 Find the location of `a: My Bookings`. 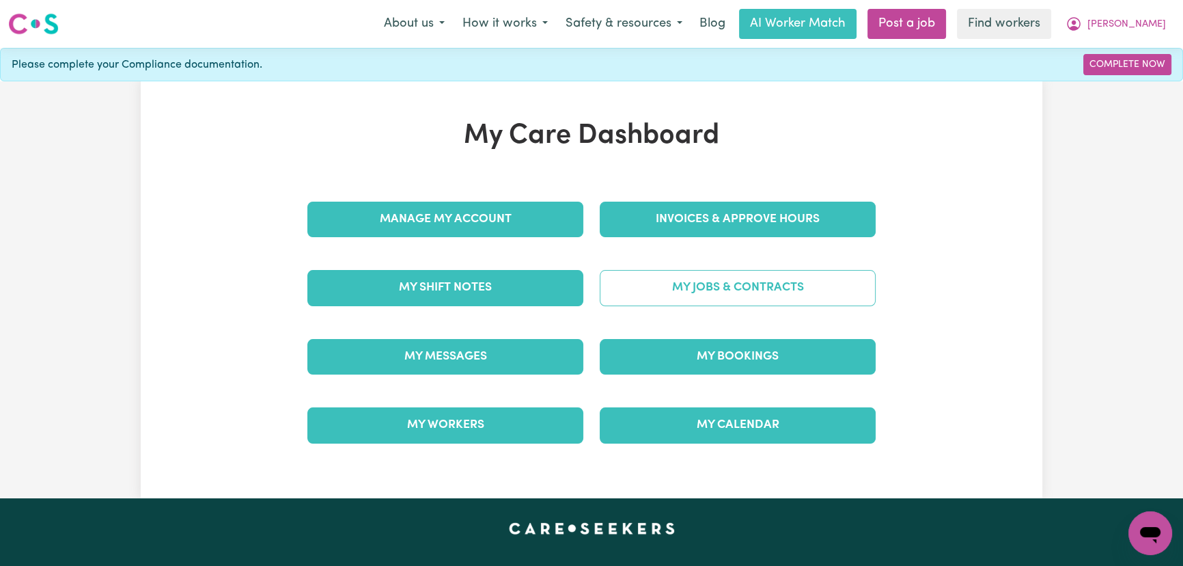

a: My Bookings is located at coordinates (738, 357).